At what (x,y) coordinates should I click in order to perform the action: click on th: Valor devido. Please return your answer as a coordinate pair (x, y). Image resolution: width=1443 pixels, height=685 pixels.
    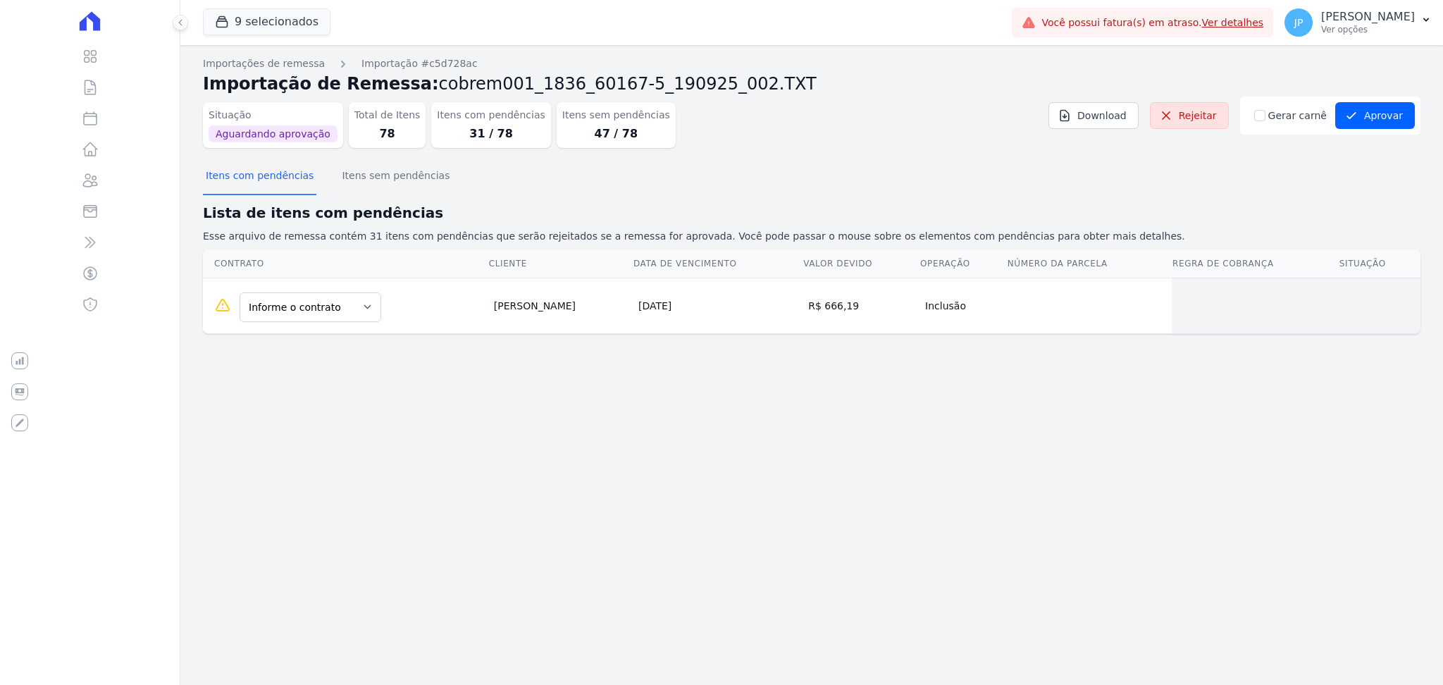
    Looking at the image, I should click on (861, 264).